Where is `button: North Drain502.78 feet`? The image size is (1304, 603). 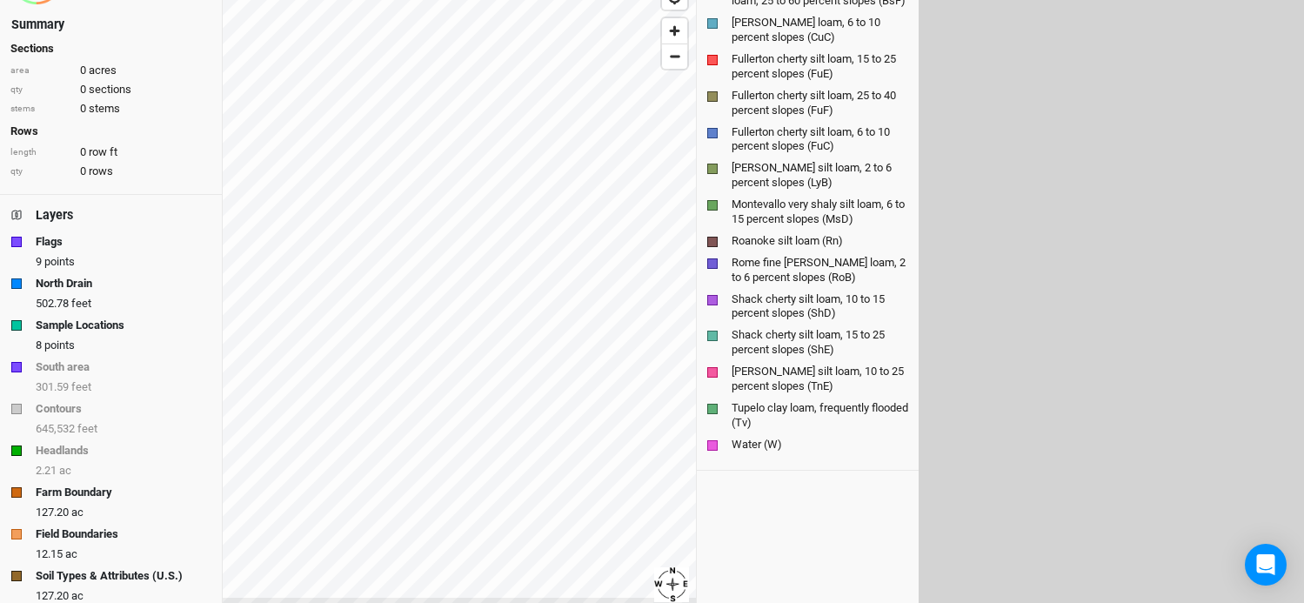
button: North Drain502.78 feet is located at coordinates (110, 291).